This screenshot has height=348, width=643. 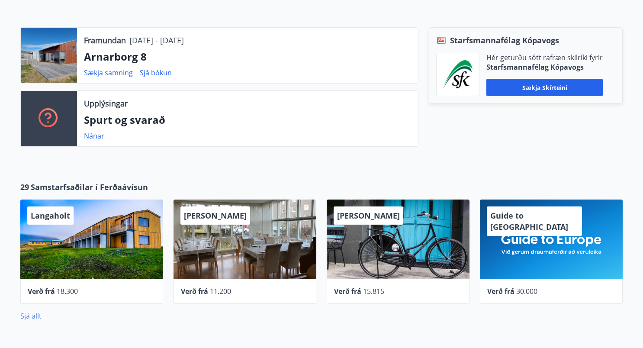 What do you see at coordinates (67, 291) in the screenshot?
I see `span: 18.300` at bounding box center [67, 291].